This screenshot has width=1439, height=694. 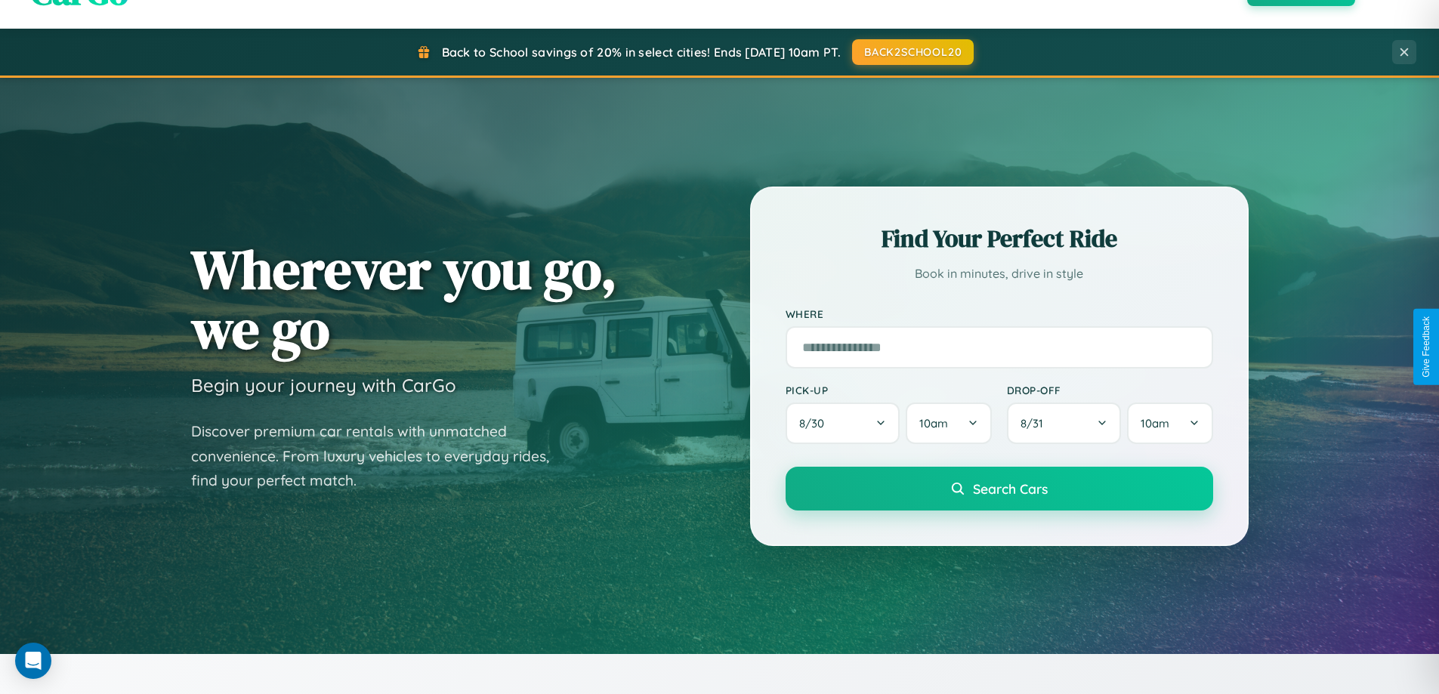 What do you see at coordinates (323, 385) in the screenshot?
I see `h3: Begin your journey with CarGo` at bounding box center [323, 385].